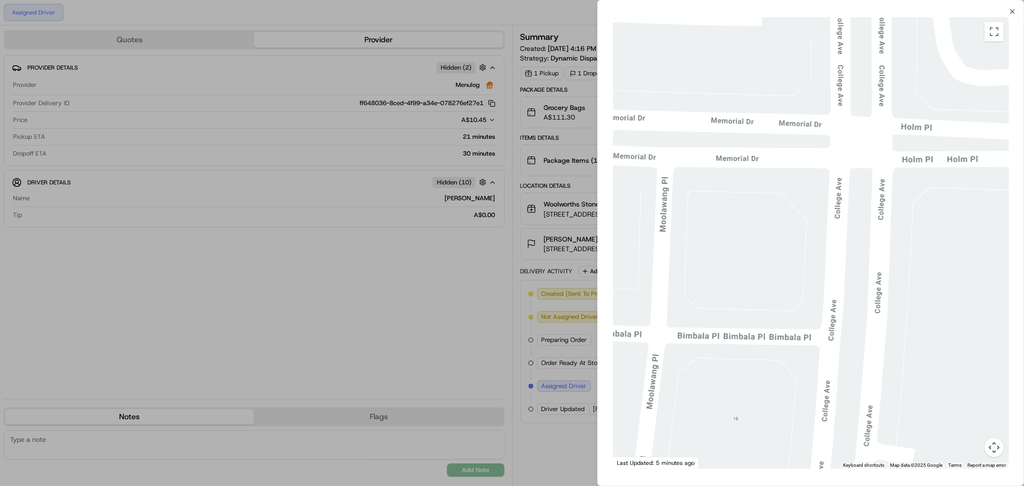  What do you see at coordinates (631, 462) in the screenshot?
I see `img: Google` at bounding box center [631, 462].